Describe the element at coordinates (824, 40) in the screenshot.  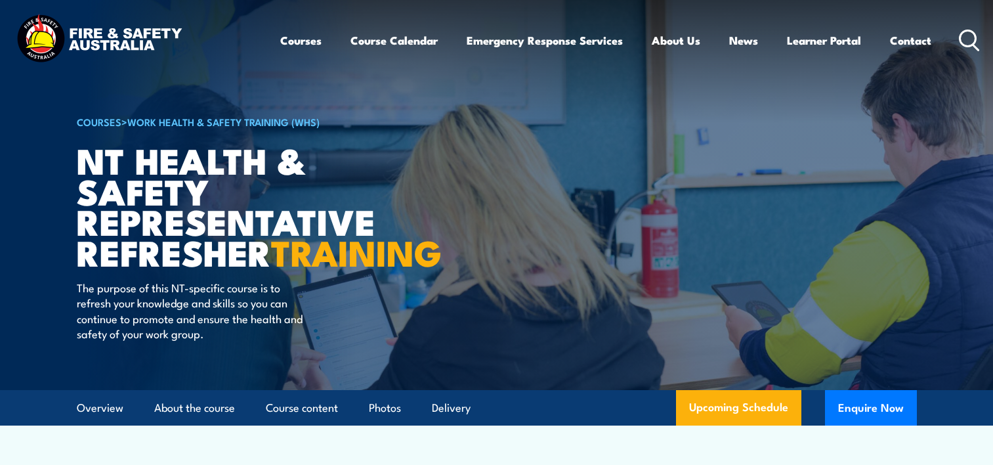
I see `a: Learner Portal` at that location.